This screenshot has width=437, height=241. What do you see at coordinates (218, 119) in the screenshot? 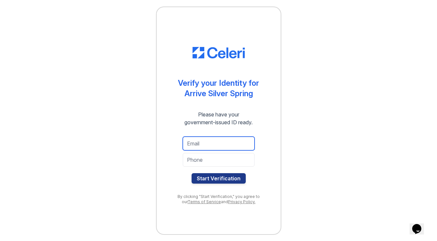
I see `div: Please have your government-issued ID ready.` at bounding box center [218, 119].